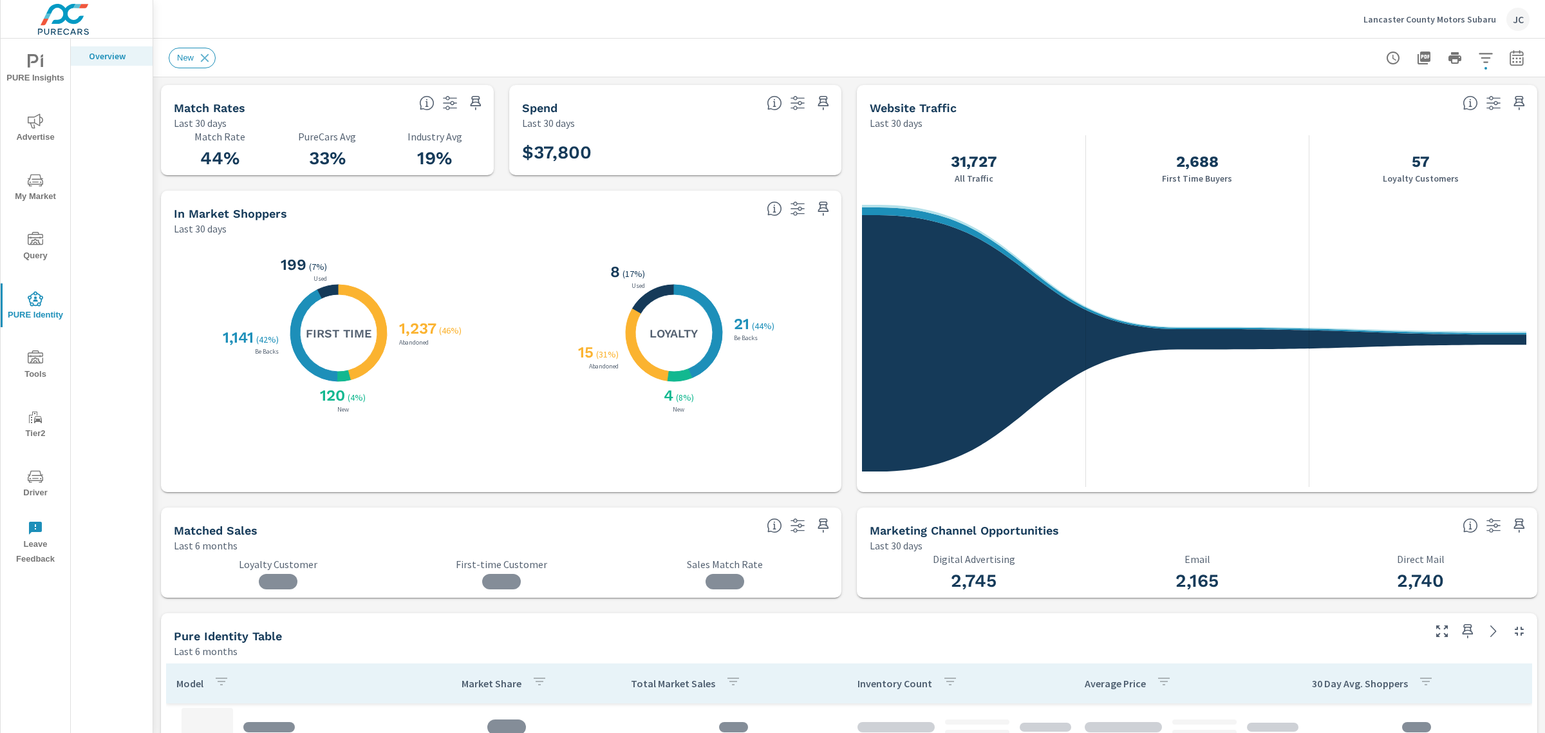  Describe the element at coordinates (451, 330) in the screenshot. I see `p: ( 46% )` at that location.